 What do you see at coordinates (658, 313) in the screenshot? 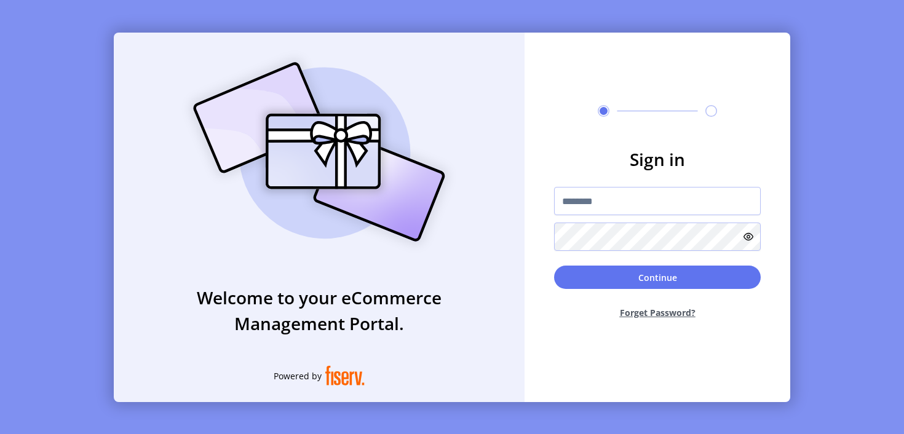
I see `button: Forget Password?` at bounding box center [658, 313].